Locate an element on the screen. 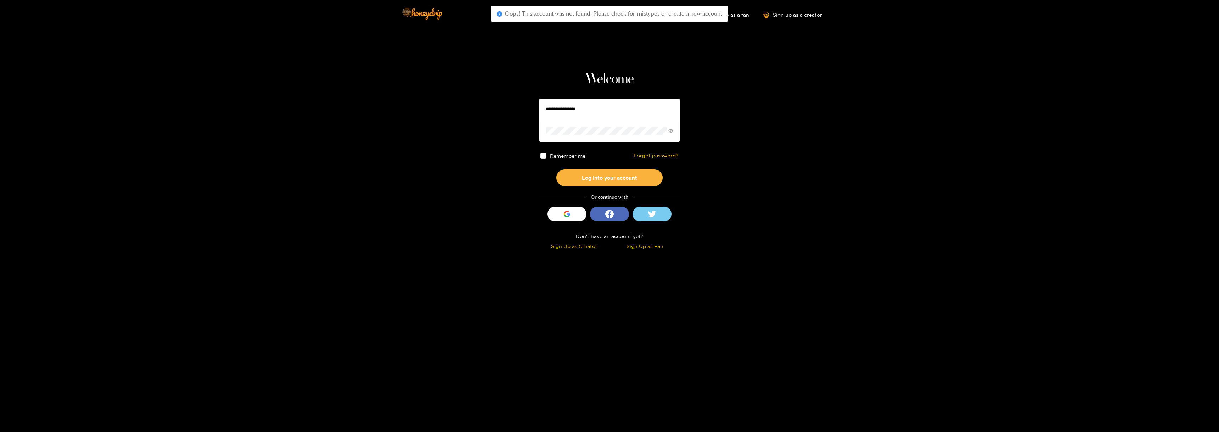 This screenshot has height=432, width=1219. h1: Welcome is located at coordinates (609, 79).